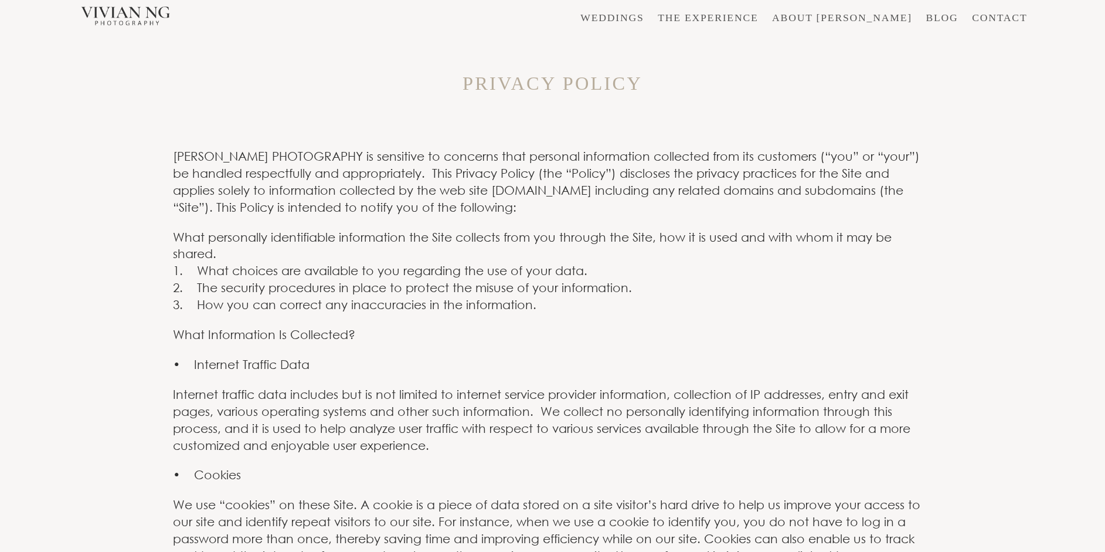  I want to click on a: BLOG, so click(941, 18).